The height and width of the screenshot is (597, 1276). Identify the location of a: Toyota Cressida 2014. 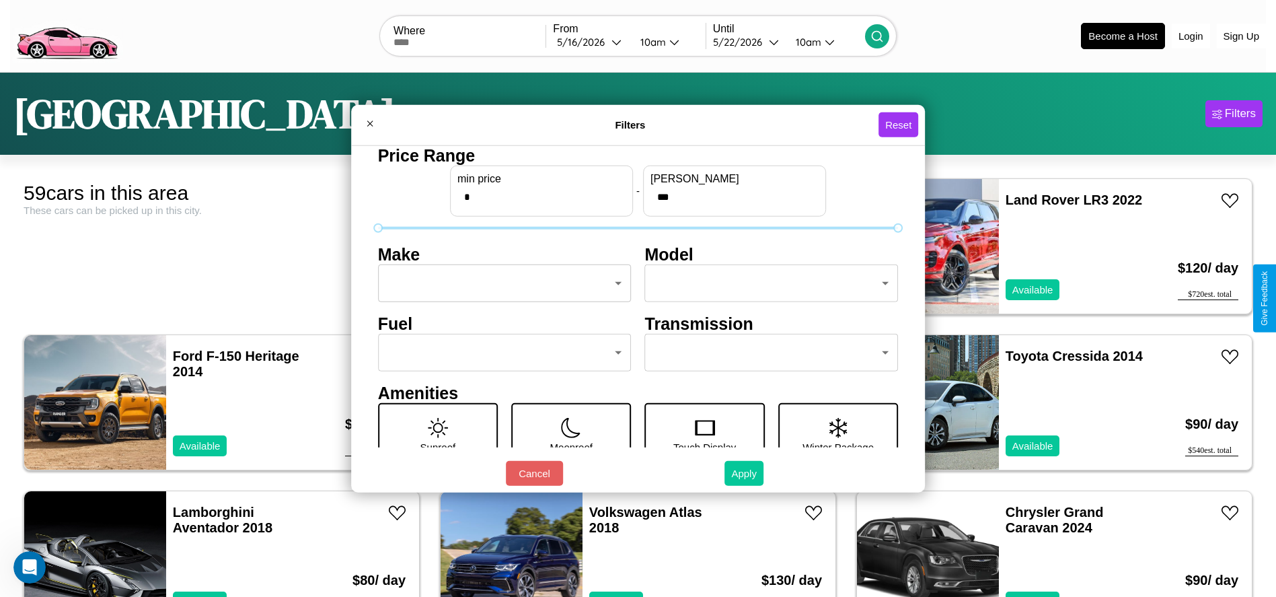
(1075, 356).